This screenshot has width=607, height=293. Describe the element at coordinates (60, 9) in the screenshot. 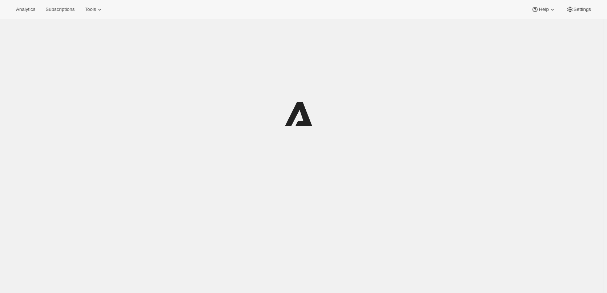

I see `span: Subscriptions` at that location.